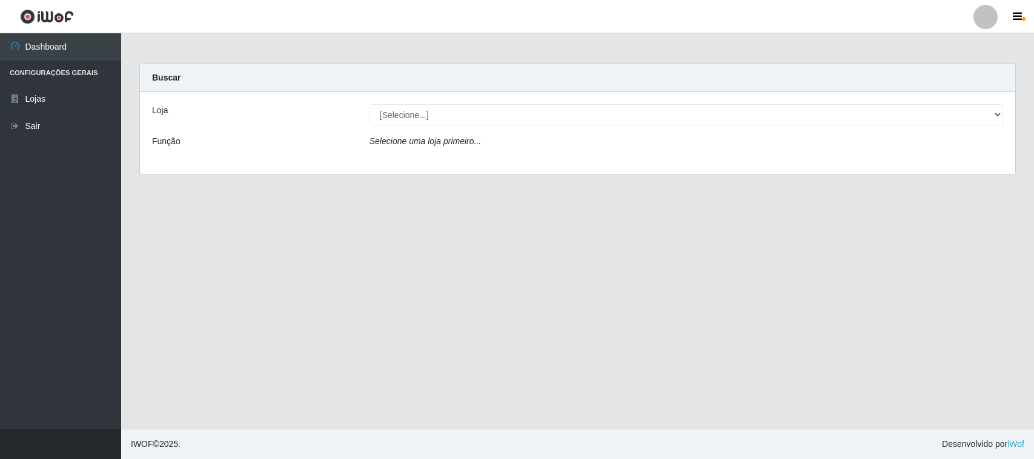 The height and width of the screenshot is (459, 1034). What do you see at coordinates (156, 444) in the screenshot?
I see `span: © 2025 .` at bounding box center [156, 444].